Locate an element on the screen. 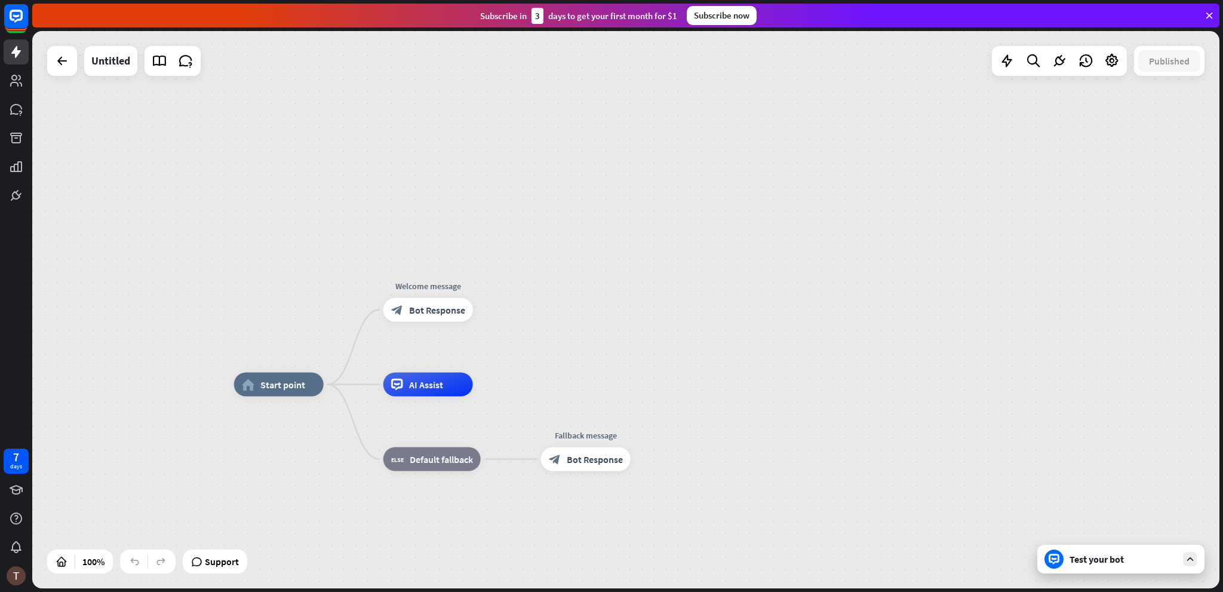 The height and width of the screenshot is (592, 1223). span: Default fallback is located at coordinates (441, 459).